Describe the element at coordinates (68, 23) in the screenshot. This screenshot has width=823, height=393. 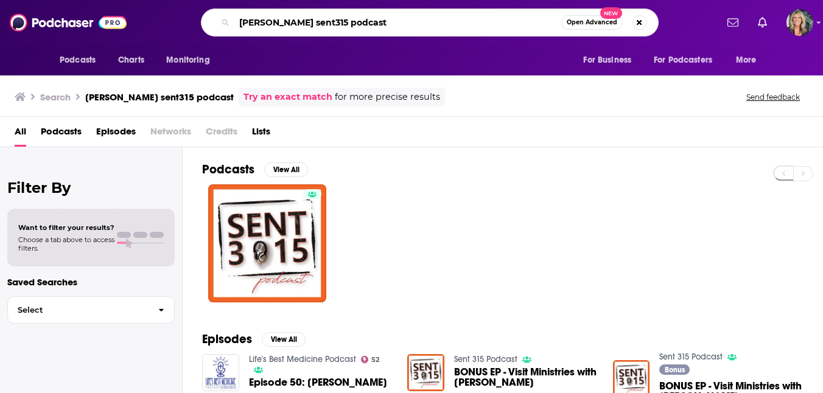
I see `img: Podchaser - Follow, Share and Rate Podcasts` at that location.